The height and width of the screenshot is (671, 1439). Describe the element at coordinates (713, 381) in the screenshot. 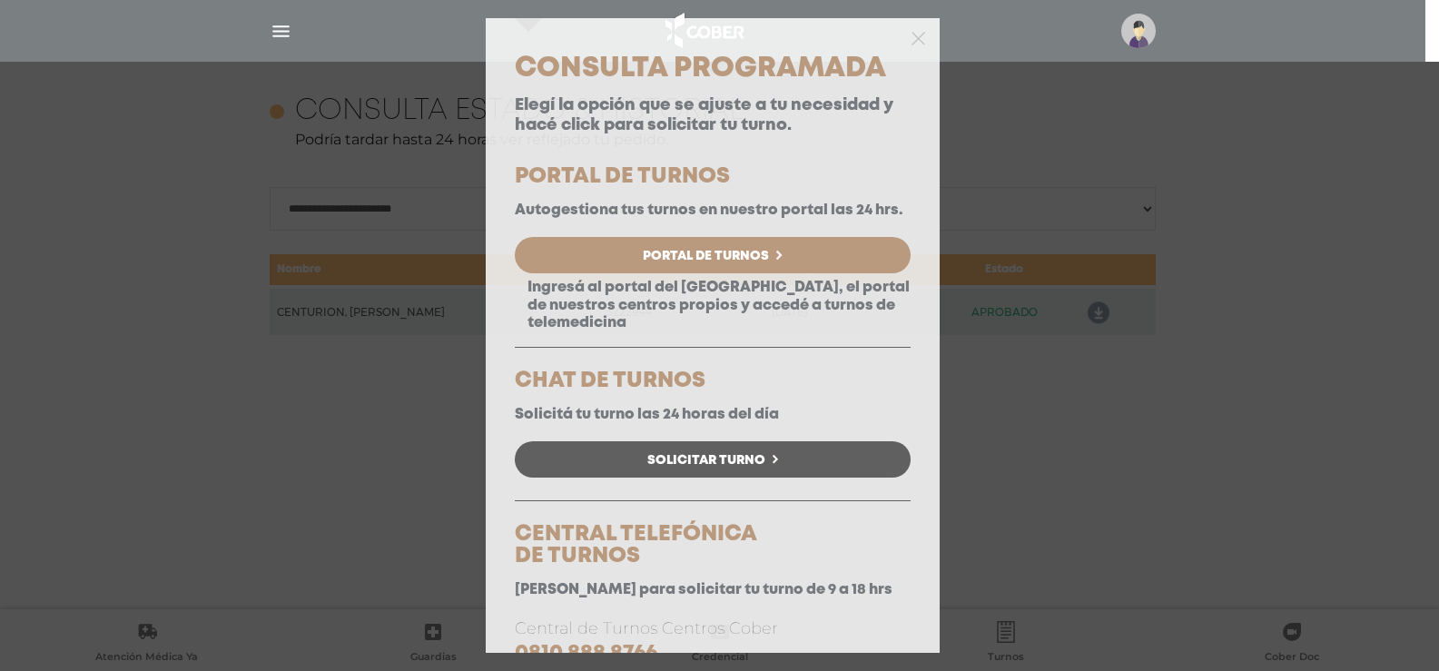

I see `h5: CHAT DE TURNOS` at that location.